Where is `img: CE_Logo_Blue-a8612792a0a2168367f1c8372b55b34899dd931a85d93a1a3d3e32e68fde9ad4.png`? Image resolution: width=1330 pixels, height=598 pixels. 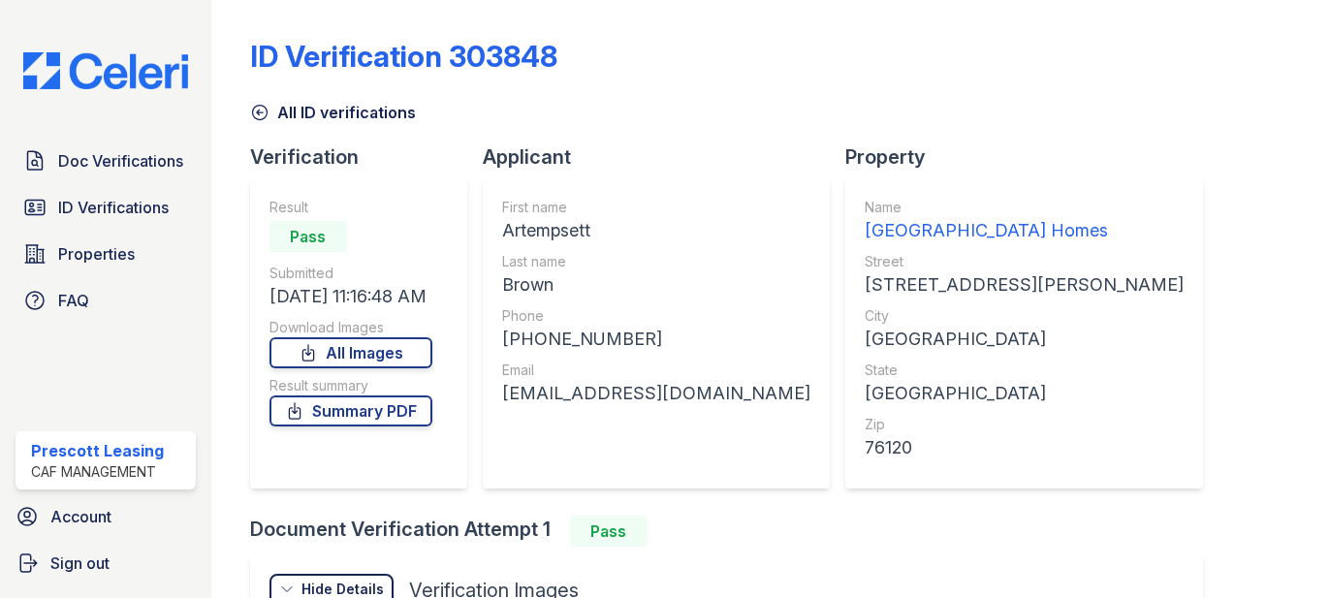
img: CE_Logo_Blue-a8612792a0a2168367f1c8372b55b34899dd931a85d93a1a3d3e32e68fde9ad4.png is located at coordinates (106, 71).